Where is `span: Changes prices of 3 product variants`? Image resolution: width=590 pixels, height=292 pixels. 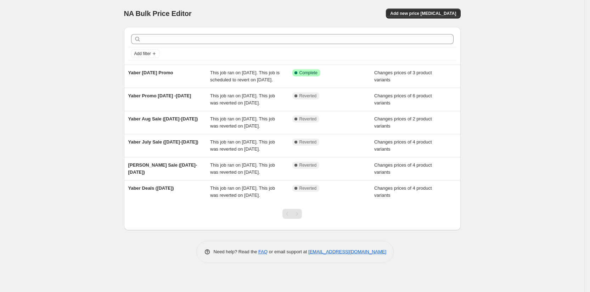
span: Changes prices of 3 product variants is located at coordinates (403, 76).